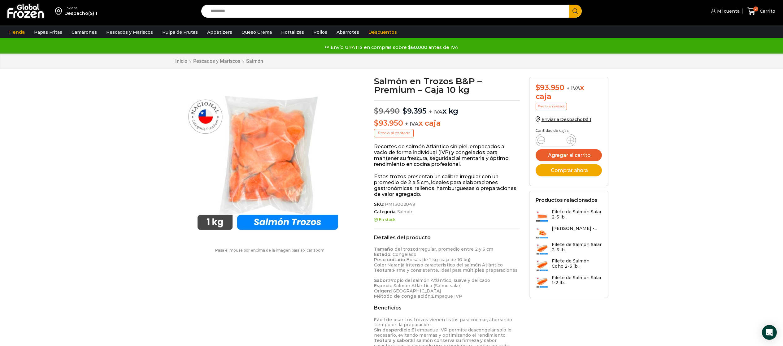  What do you see at coordinates (415, 111) in the screenshot?
I see `bdi: 9.395` at bounding box center [415, 111].